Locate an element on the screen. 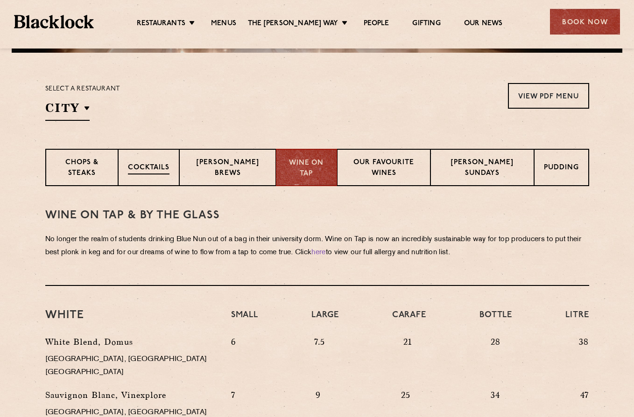 This screenshot has height=417, width=634. h3: White is located at coordinates (131, 316).